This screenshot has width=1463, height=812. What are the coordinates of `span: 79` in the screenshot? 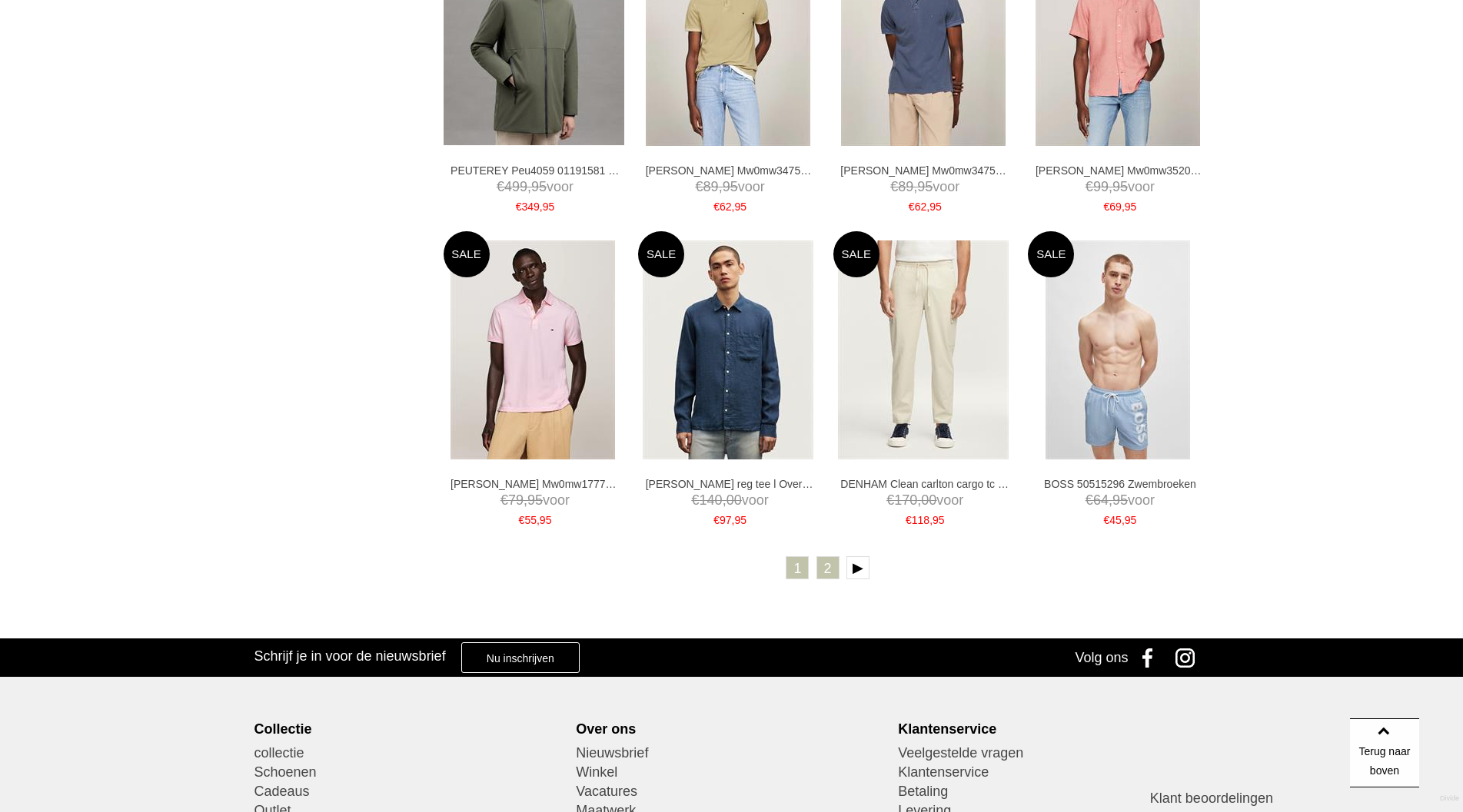 It's located at (516, 501).